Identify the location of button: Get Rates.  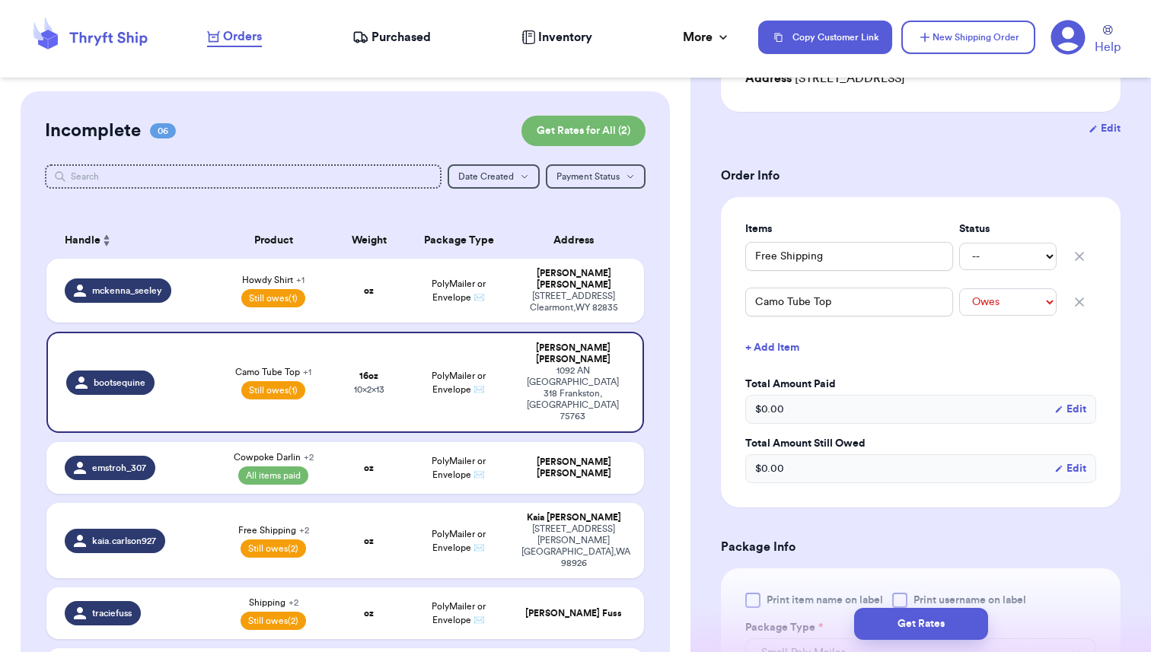
(921, 624).